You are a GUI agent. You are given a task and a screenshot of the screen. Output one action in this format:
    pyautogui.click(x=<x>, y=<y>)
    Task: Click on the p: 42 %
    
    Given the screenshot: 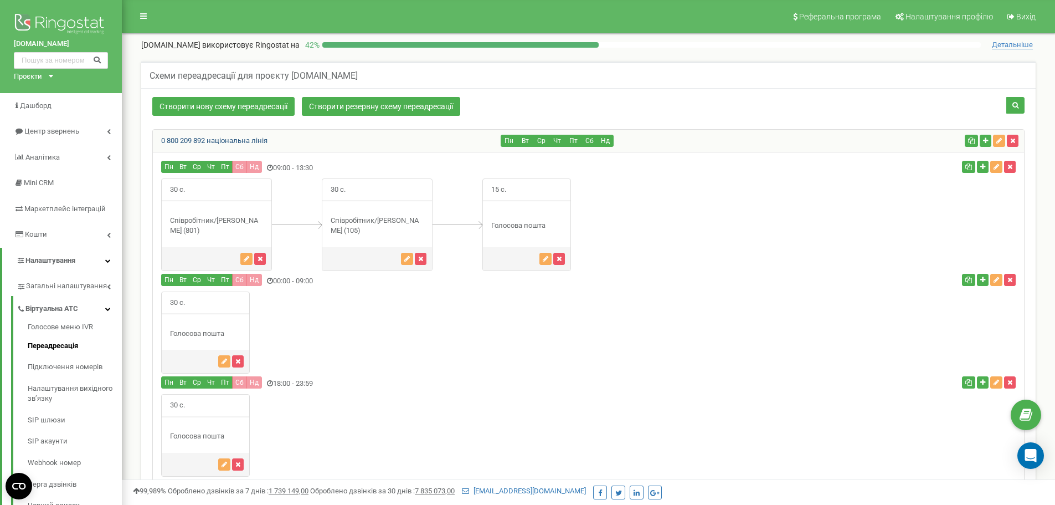 What is the action you would take?
    pyautogui.click(x=311, y=45)
    